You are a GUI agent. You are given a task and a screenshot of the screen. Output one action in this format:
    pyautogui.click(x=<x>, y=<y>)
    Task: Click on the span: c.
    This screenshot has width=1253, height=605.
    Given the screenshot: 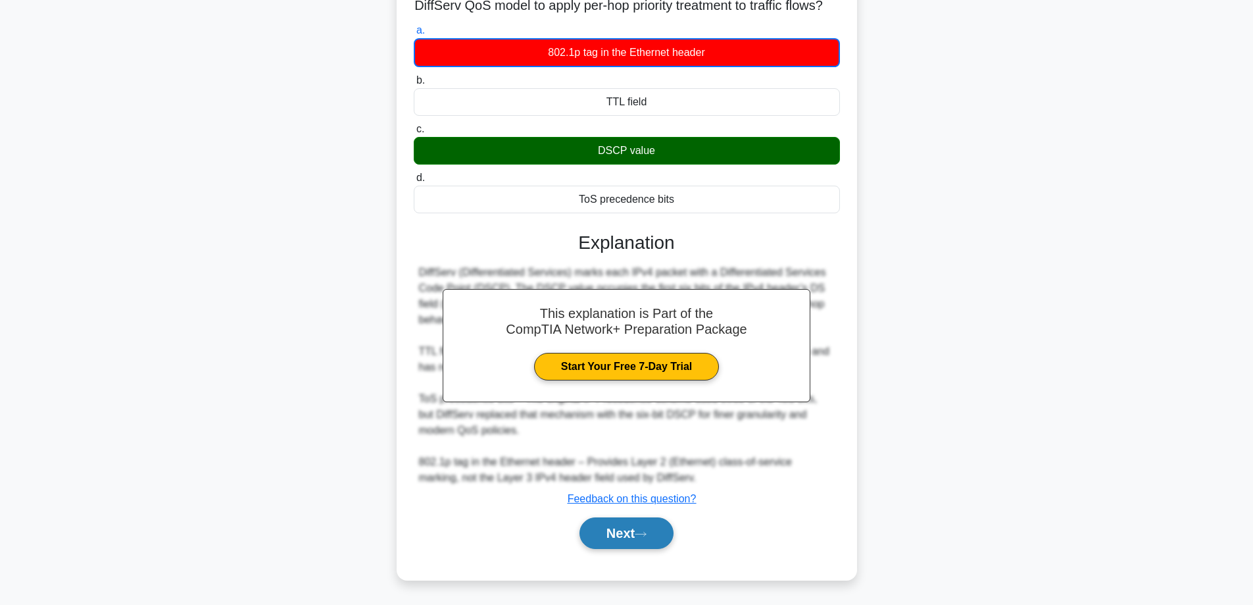 What is the action you would take?
    pyautogui.click(x=420, y=128)
    